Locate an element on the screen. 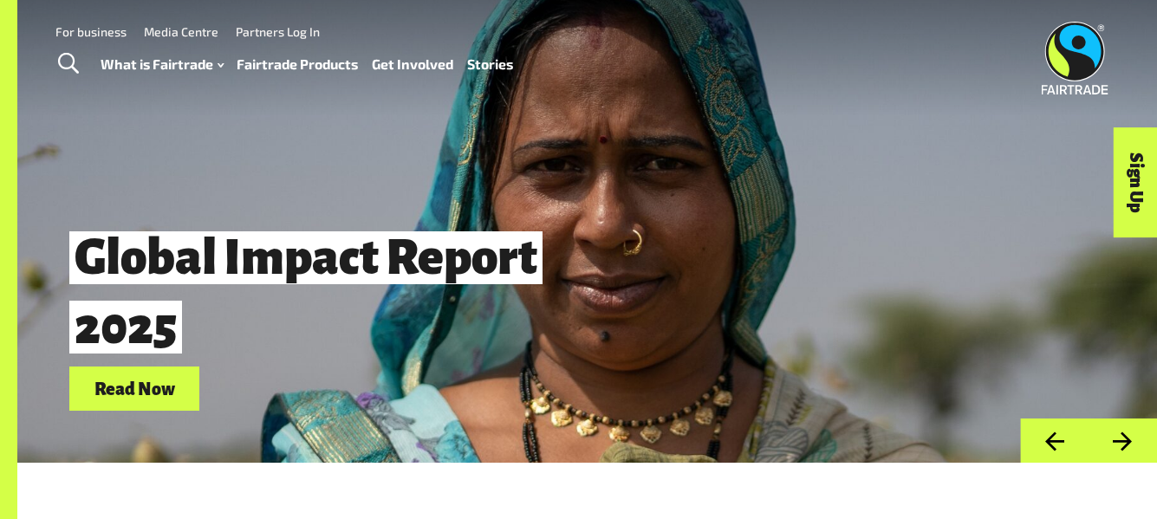  a: Media Centre is located at coordinates (181, 31).